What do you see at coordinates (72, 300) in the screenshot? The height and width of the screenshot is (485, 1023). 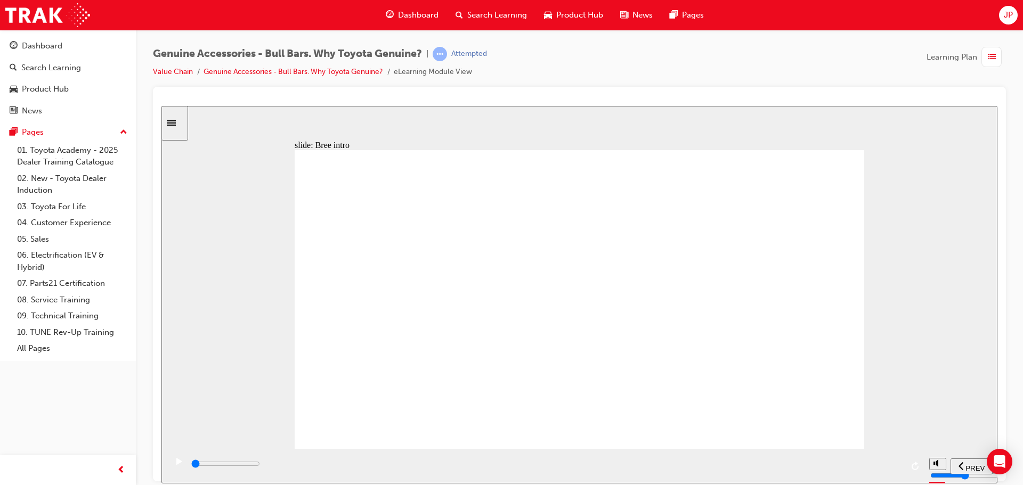 I see `a: 08. Service Training` at bounding box center [72, 300].